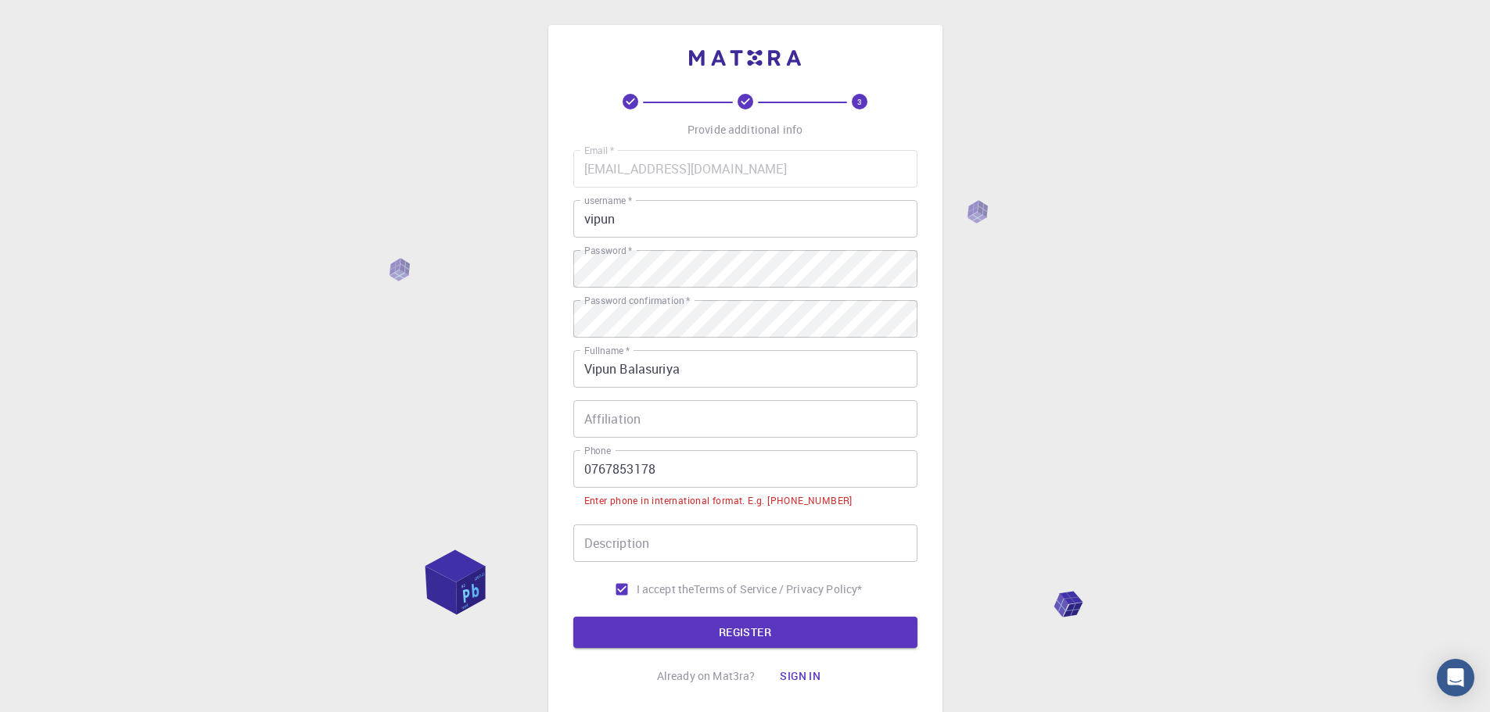 This screenshot has height=712, width=1490. Describe the element at coordinates (607, 350) in the screenshot. I see `label: Fullname` at that location.